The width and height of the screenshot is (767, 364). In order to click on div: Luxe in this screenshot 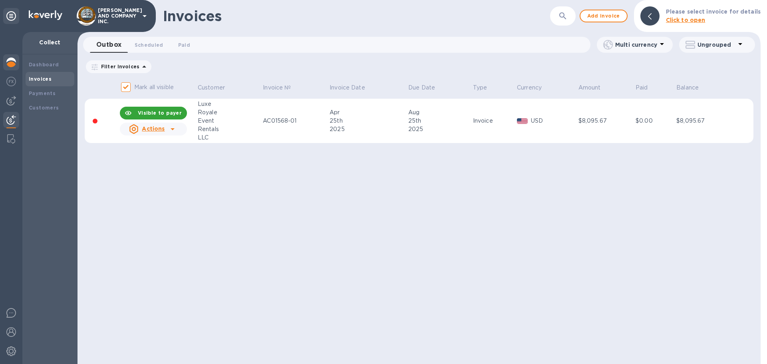, I will do `click(229, 104)`.